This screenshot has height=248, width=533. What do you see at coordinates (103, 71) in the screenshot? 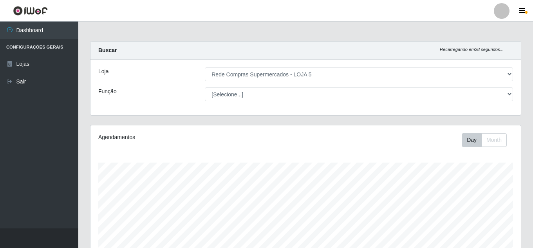
I see `label: Loja` at bounding box center [103, 71].